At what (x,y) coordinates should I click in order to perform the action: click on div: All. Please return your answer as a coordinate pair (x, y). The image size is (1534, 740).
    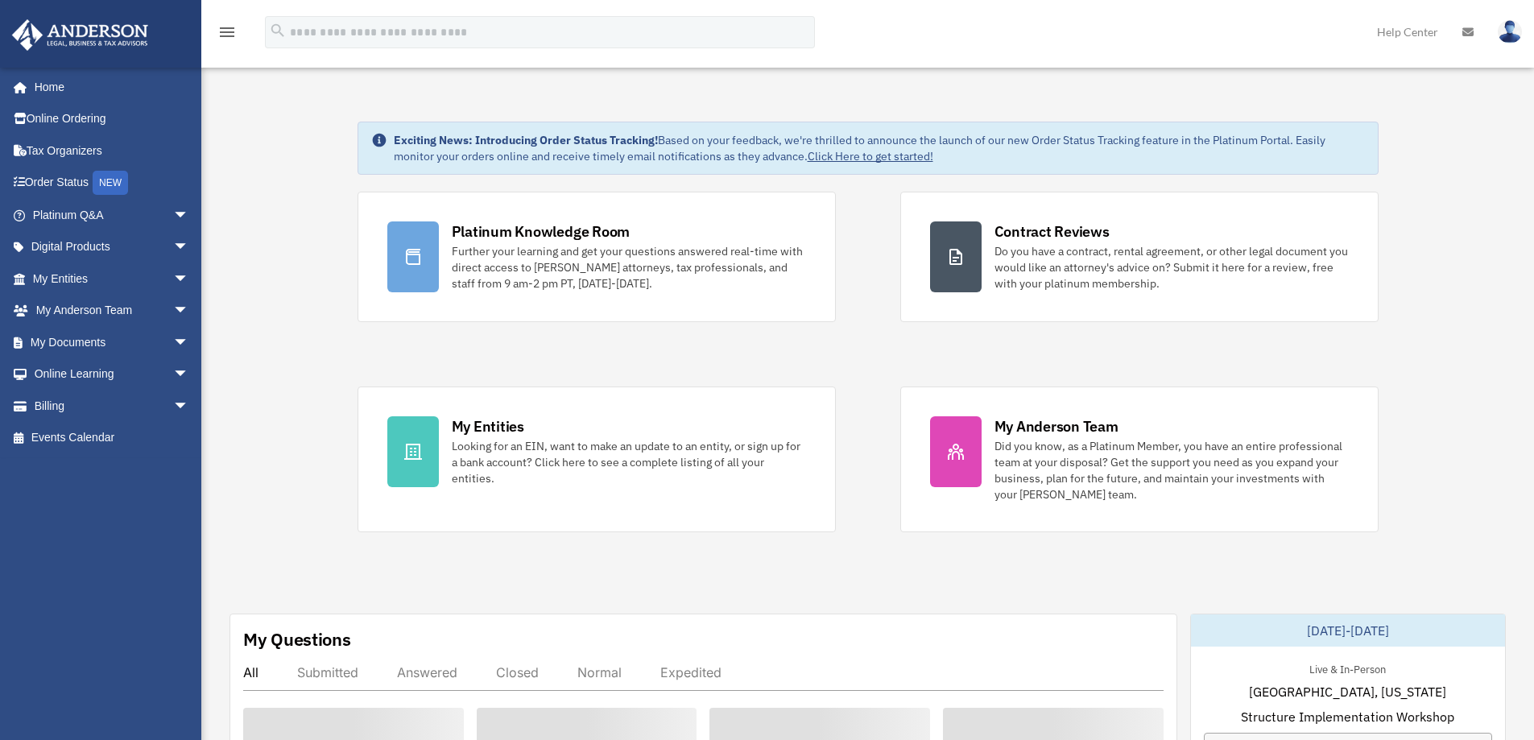
    Looking at the image, I should click on (250, 672).